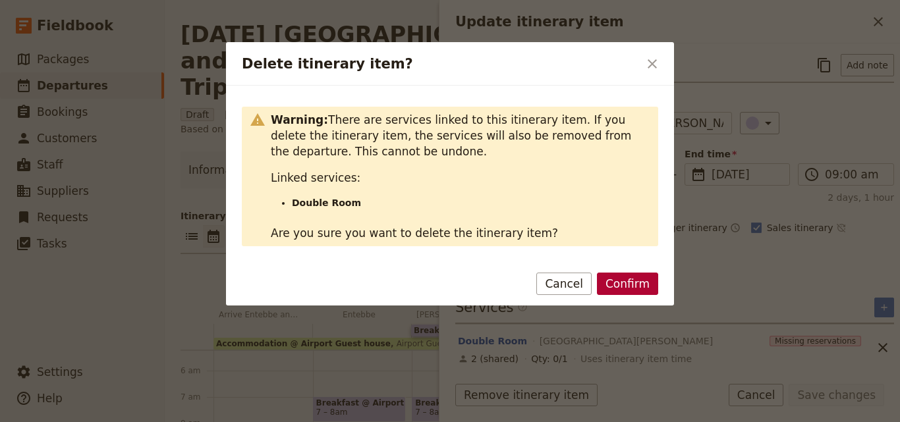 The width and height of the screenshot is (900, 422). Describe the element at coordinates (326, 203) in the screenshot. I see `strong: Double Room` at that location.